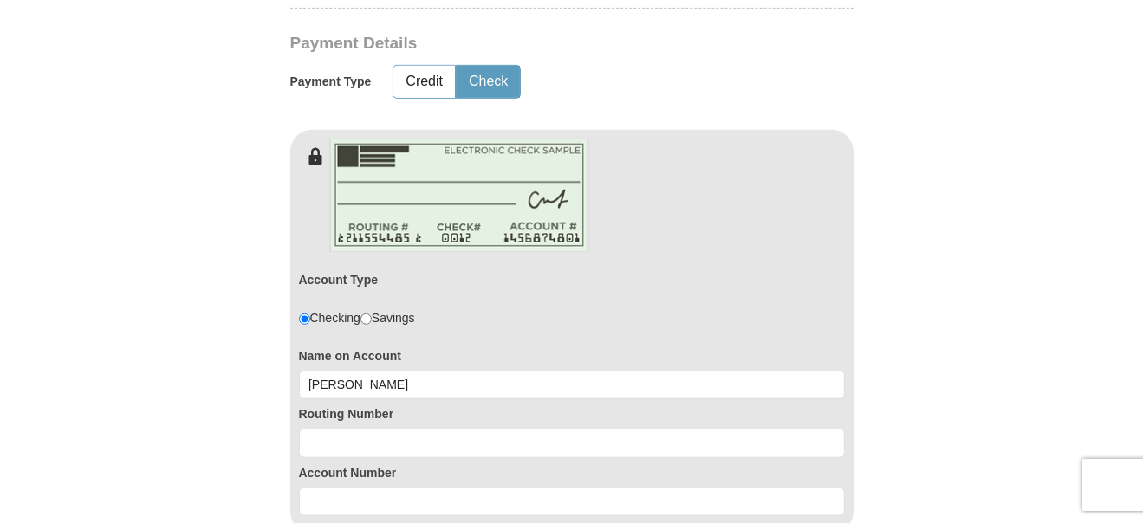 The width and height of the screenshot is (1143, 523). Describe the element at coordinates (572, 356) in the screenshot. I see `label: Name on Account` at that location.